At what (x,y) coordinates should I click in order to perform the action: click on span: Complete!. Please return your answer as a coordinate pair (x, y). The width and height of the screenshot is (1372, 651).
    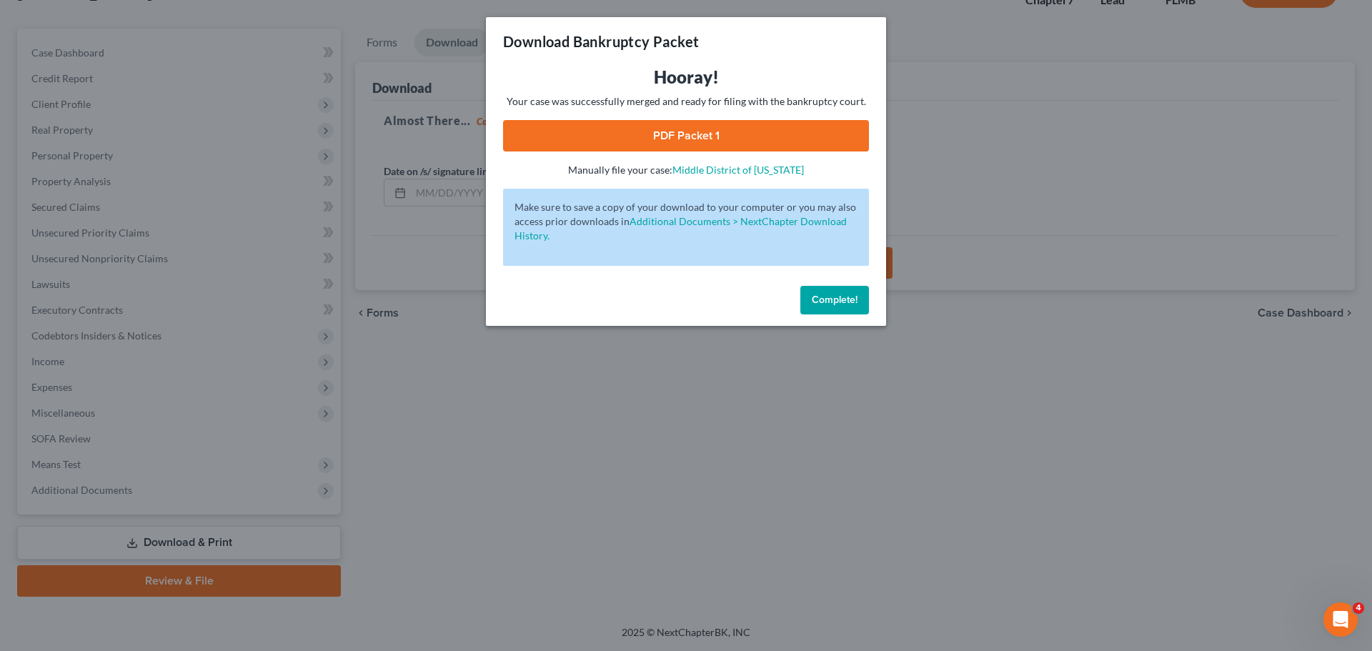
    Looking at the image, I should click on (834, 299).